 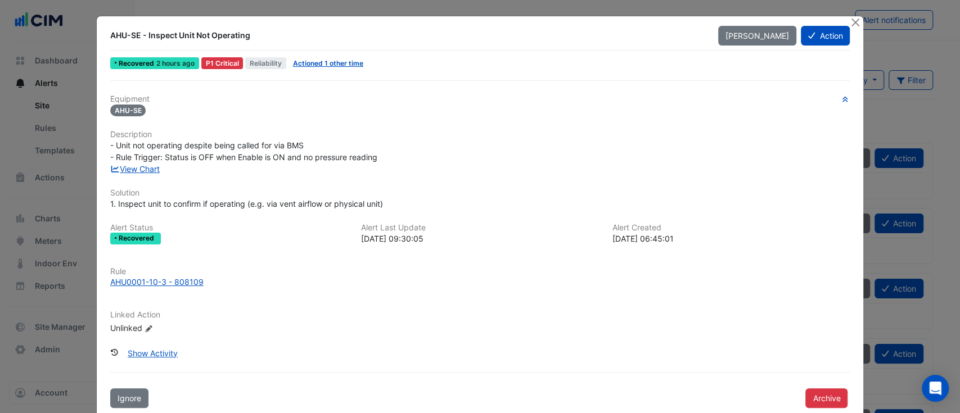 What do you see at coordinates (243, 151) in the screenshot?
I see `span: - Unit not operating despite being called for via BMS - Rule Trigger: Status is OFF when Enable i...` at bounding box center [243, 151].